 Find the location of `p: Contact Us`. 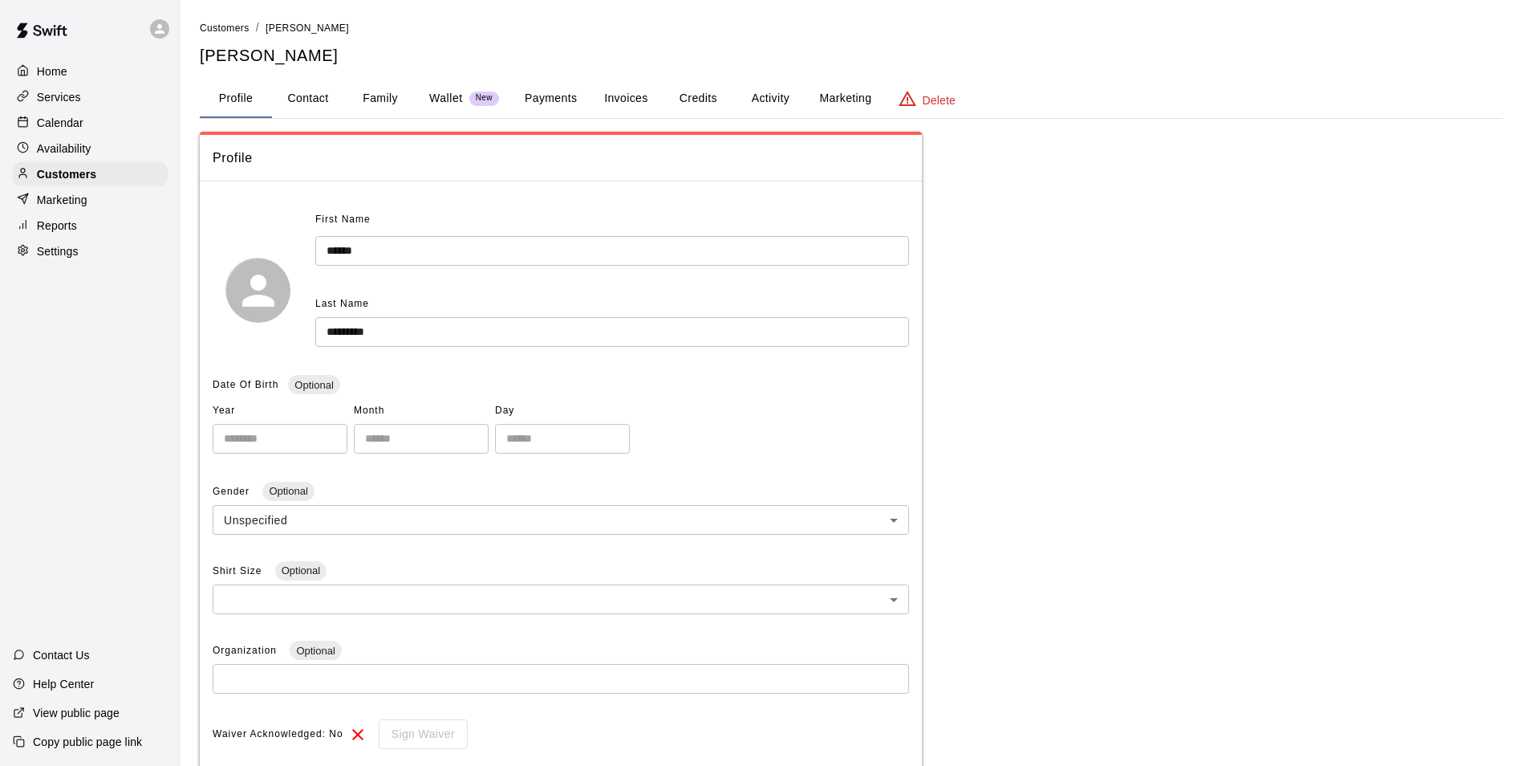

p: Contact Us is located at coordinates (61, 655).